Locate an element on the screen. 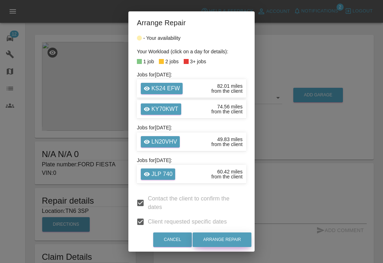 This screenshot has width=383, height=263. span: Contact the client to confirm the dates is located at coordinates (194, 203).